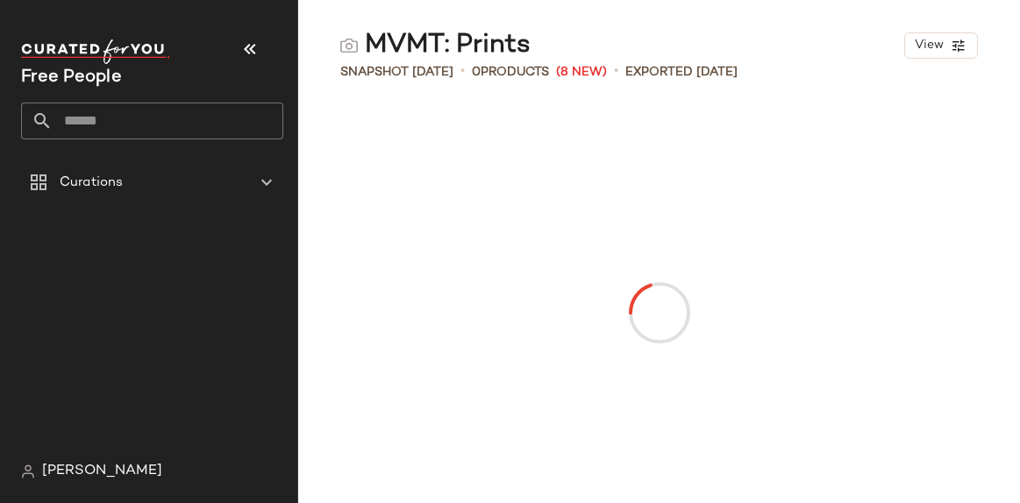 The width and height of the screenshot is (1020, 503). I want to click on span: View, so click(929, 46).